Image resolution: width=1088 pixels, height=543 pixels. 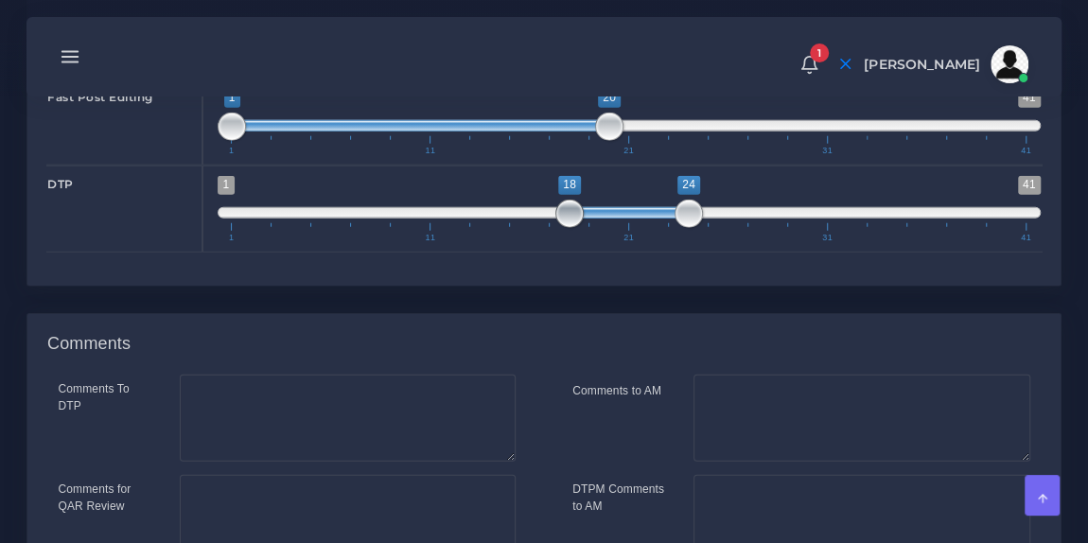 What do you see at coordinates (89, 344) in the screenshot?
I see `h4: Comments` at bounding box center [89, 344].